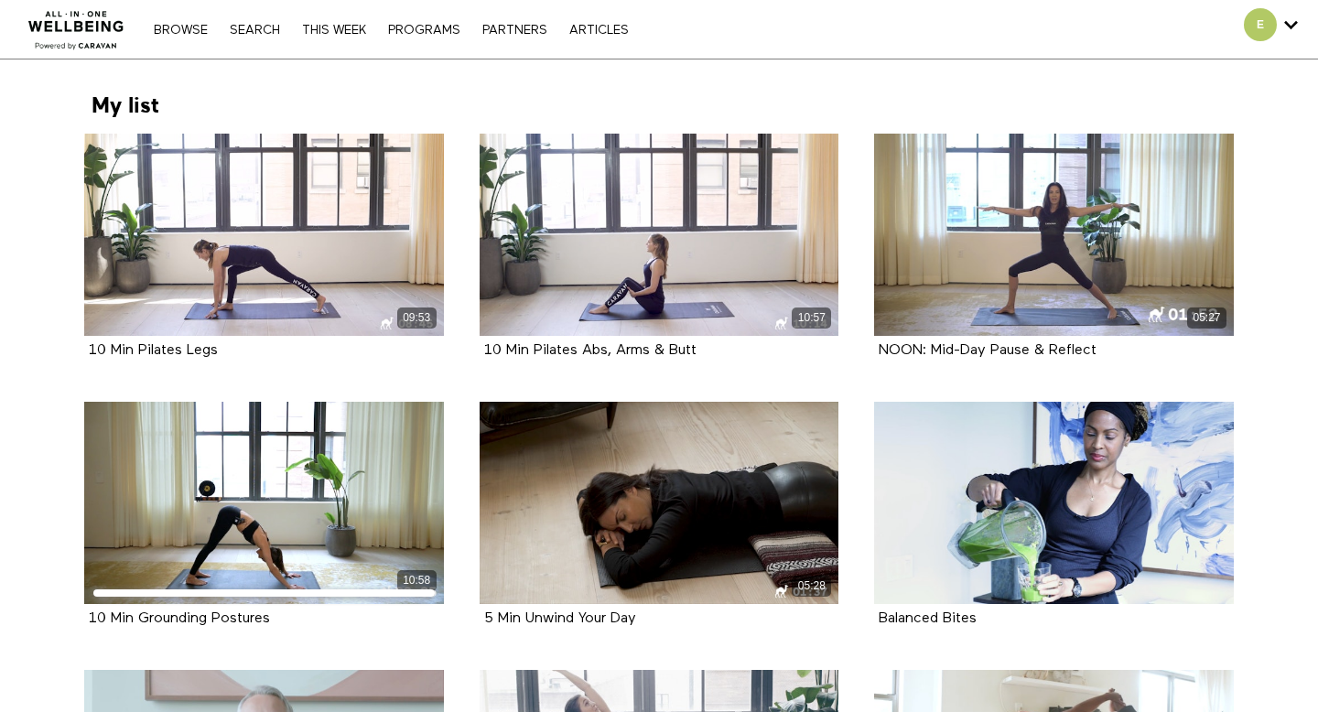 This screenshot has width=1318, height=712. What do you see at coordinates (264, 234) in the screenshot?
I see `a: 10 Min Pilates Legs 09:53` at bounding box center [264, 234].